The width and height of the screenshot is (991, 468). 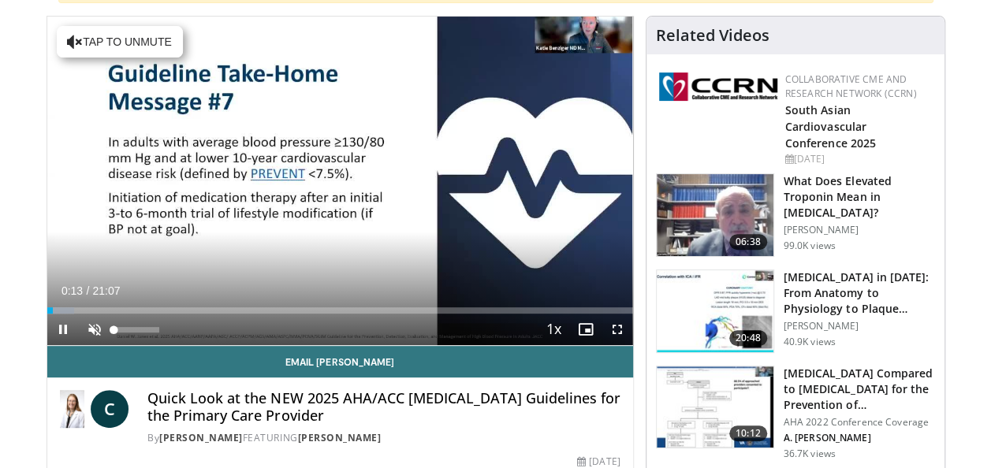 What do you see at coordinates (120, 42) in the screenshot?
I see `button: Tap to unmute` at bounding box center [120, 42].